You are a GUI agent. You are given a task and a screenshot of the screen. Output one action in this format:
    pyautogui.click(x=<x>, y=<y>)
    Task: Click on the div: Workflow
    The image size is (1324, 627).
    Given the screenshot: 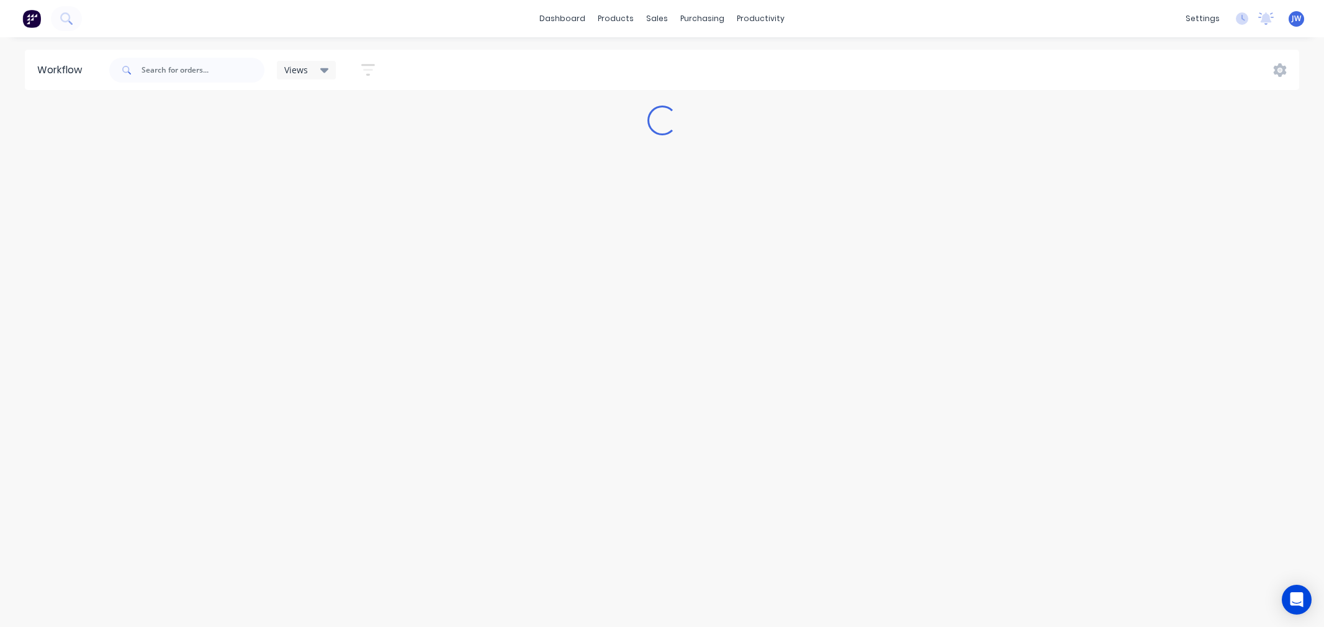 What is the action you would take?
    pyautogui.click(x=63, y=70)
    